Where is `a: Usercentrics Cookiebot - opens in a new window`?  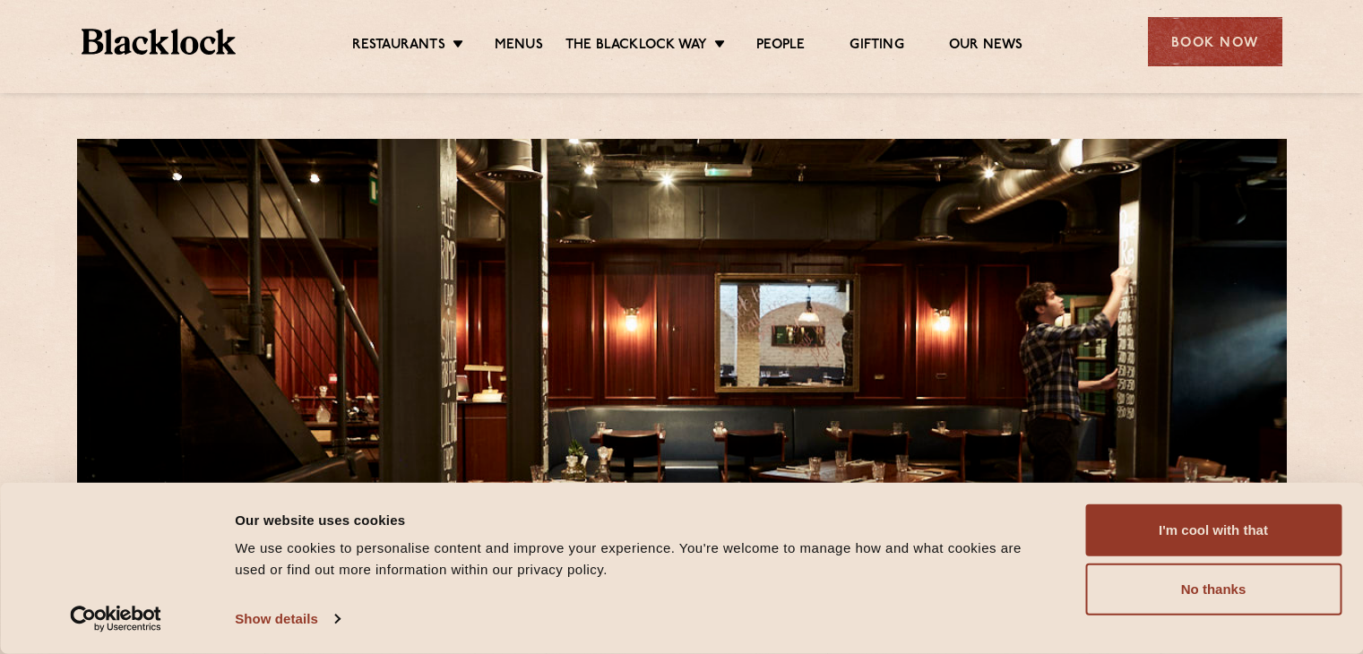
a: Usercentrics Cookiebot - opens in a new window is located at coordinates (116, 619).